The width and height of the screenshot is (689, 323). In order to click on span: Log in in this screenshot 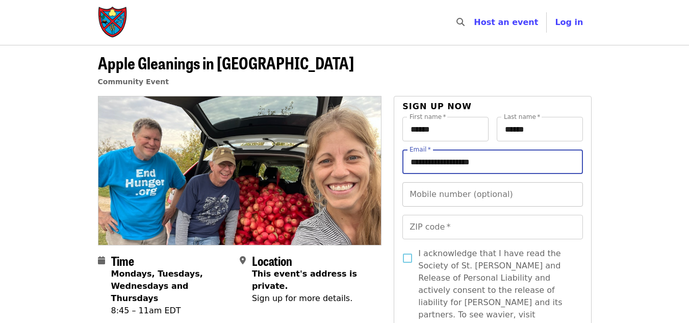, I will do `click(568, 22)`.